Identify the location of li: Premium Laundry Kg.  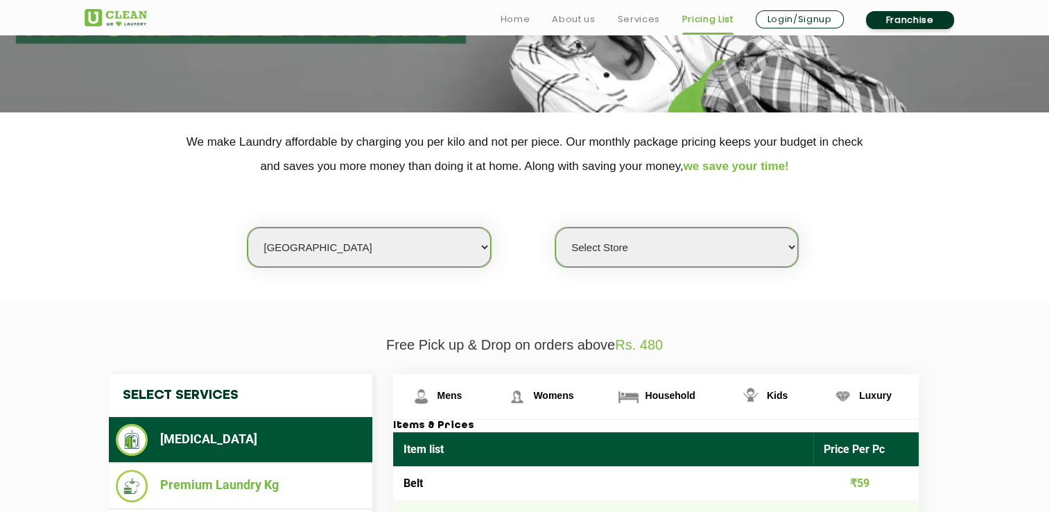
(241, 485).